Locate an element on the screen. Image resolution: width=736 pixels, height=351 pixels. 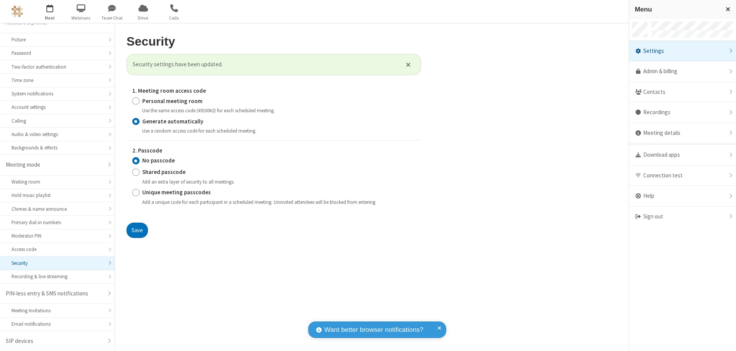
div: Picture is located at coordinates (57, 39).